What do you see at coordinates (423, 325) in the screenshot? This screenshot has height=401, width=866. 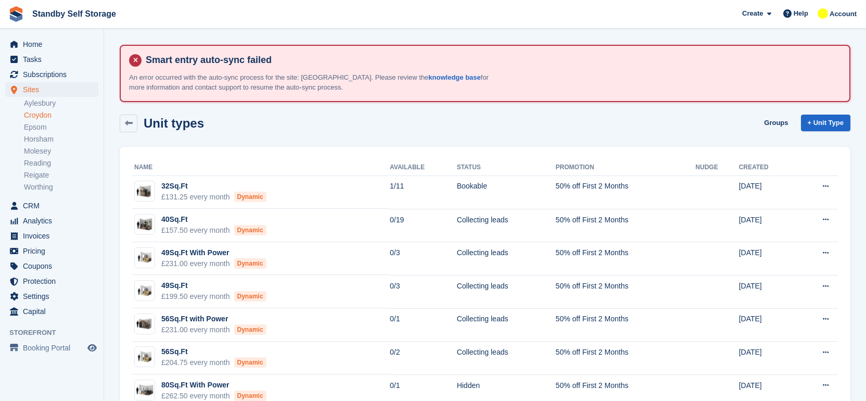 I see `td: 0/1` at bounding box center [423, 325].